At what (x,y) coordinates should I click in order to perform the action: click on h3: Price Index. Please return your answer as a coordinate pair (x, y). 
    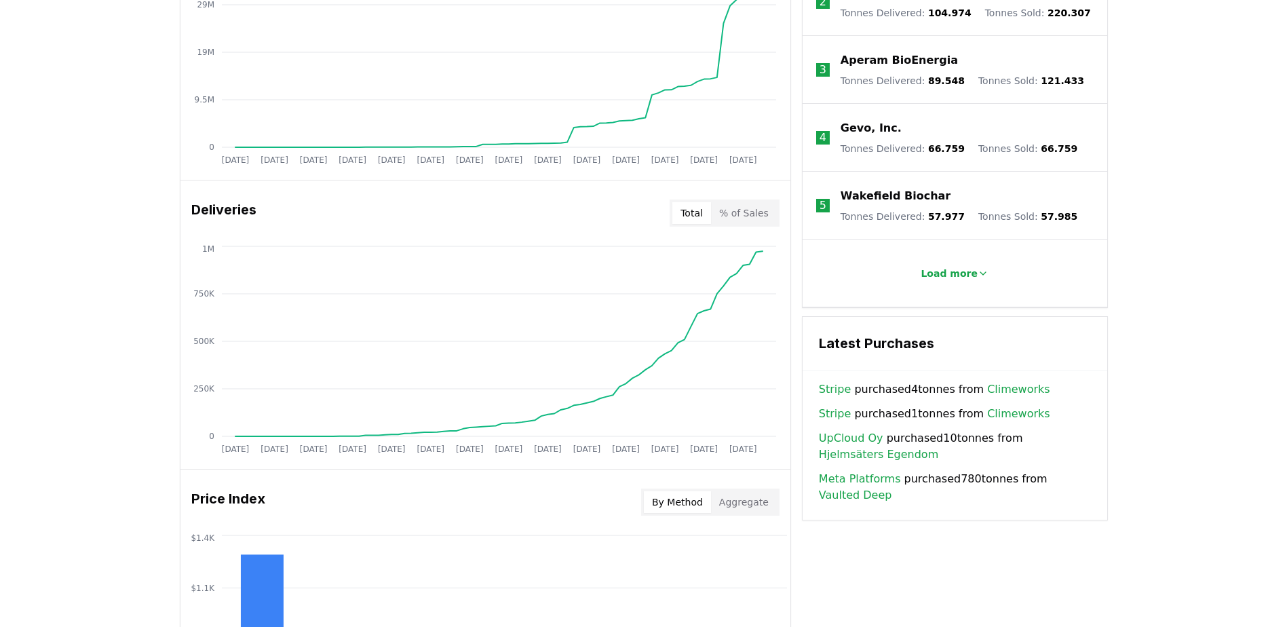
    Looking at the image, I should click on (228, 502).